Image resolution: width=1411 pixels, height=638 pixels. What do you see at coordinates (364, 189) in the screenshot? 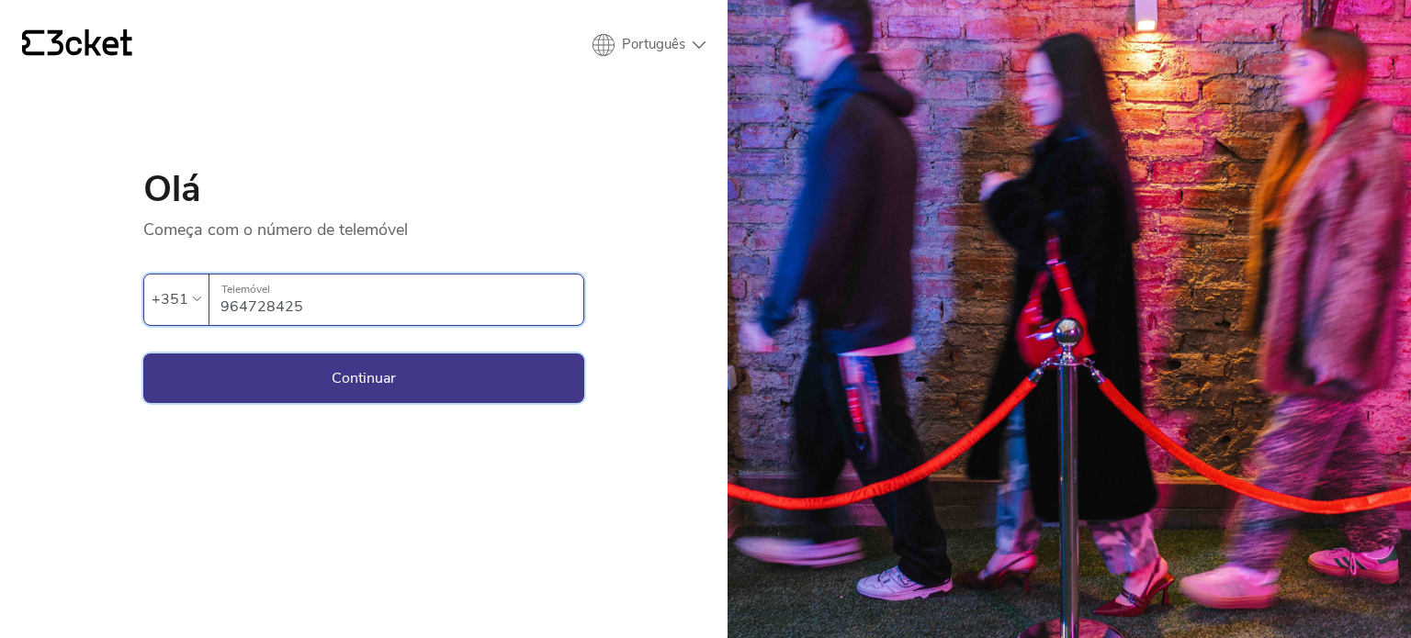
I see `h1: Olá` at bounding box center [364, 189].